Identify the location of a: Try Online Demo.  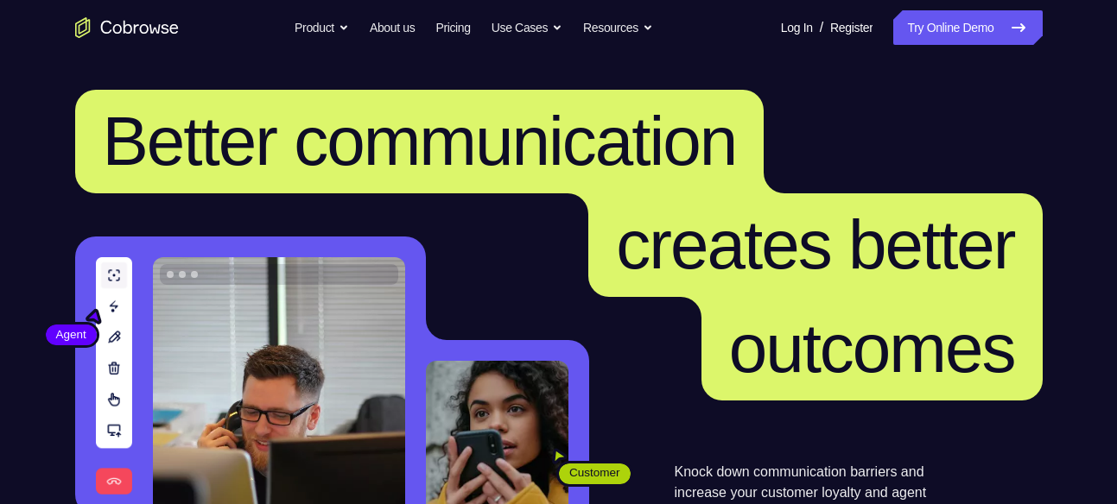
(967, 28).